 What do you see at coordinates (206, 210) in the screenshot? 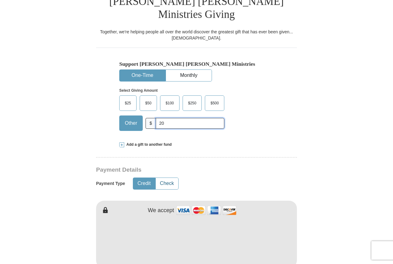
I see `img: credit cards accepted` at bounding box center [206, 210].